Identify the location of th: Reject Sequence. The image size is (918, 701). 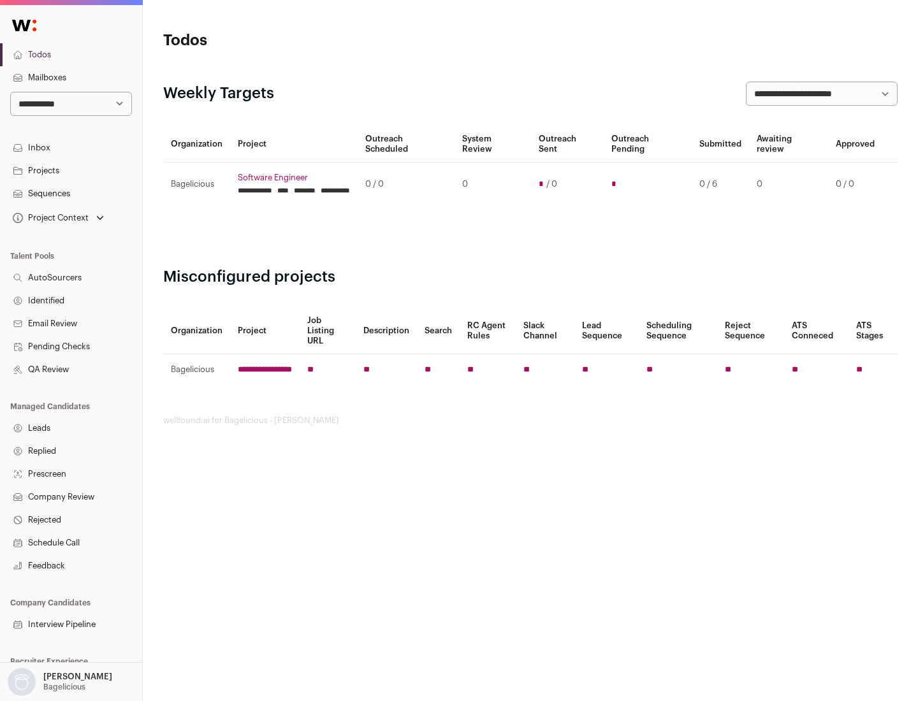
(751, 331).